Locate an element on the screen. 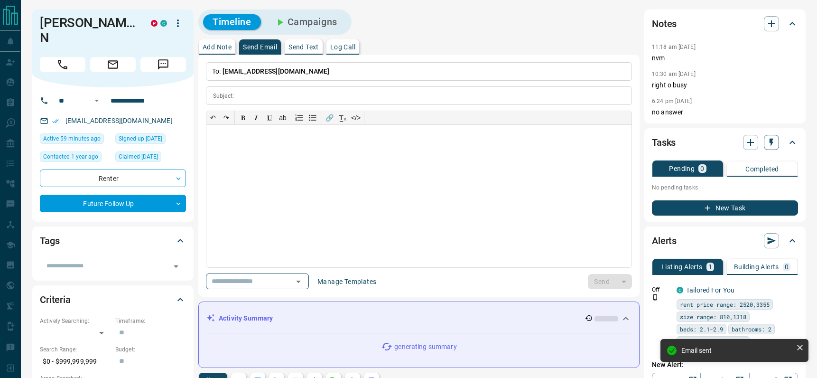  div: Tags is located at coordinates (113, 241).